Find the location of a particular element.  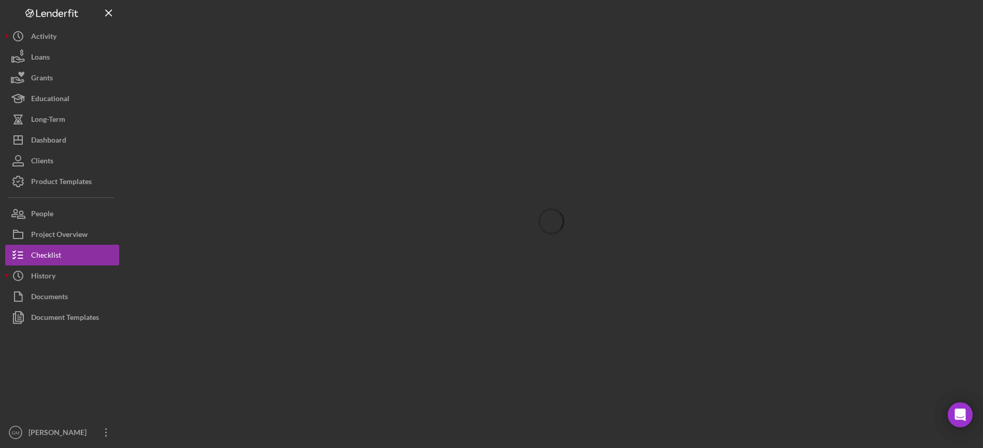

div: Grants is located at coordinates (42, 79).